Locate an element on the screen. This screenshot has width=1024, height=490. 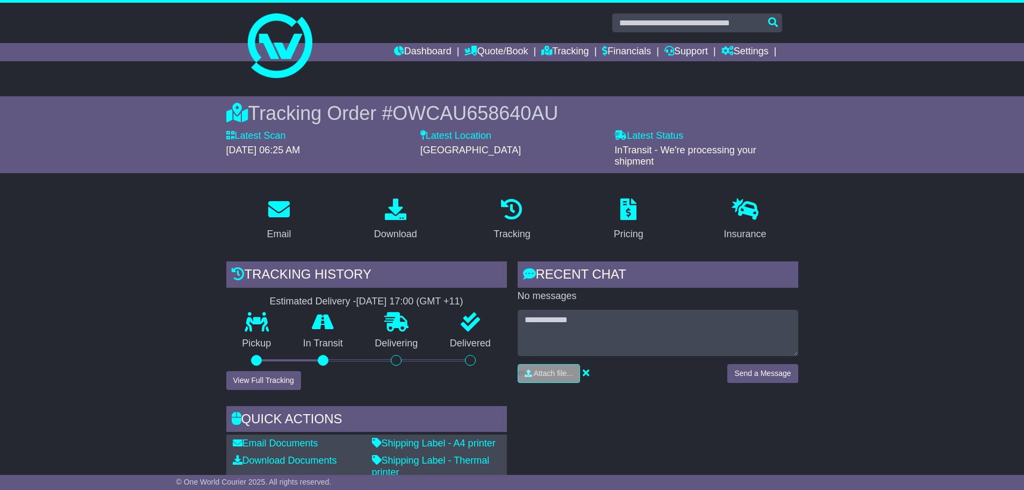
div: Pricing is located at coordinates (628, 234).